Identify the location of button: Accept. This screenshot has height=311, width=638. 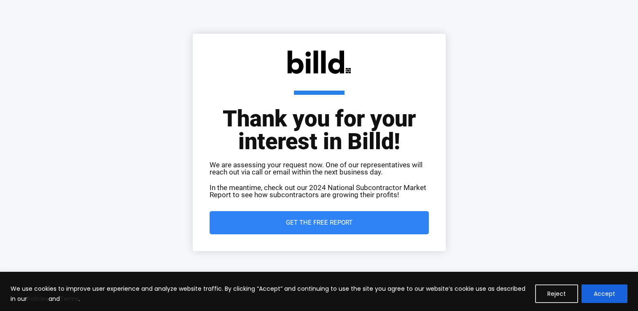
(604, 294).